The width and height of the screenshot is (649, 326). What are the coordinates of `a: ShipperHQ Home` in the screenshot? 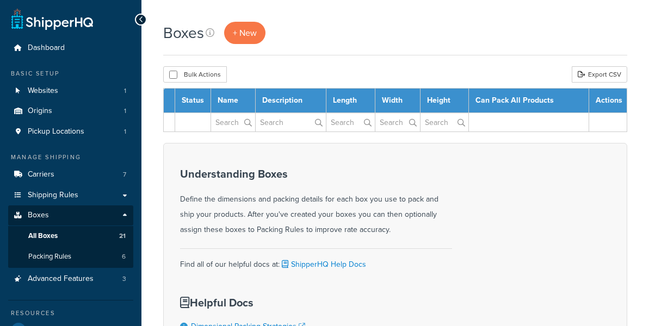 It's located at (52, 19).